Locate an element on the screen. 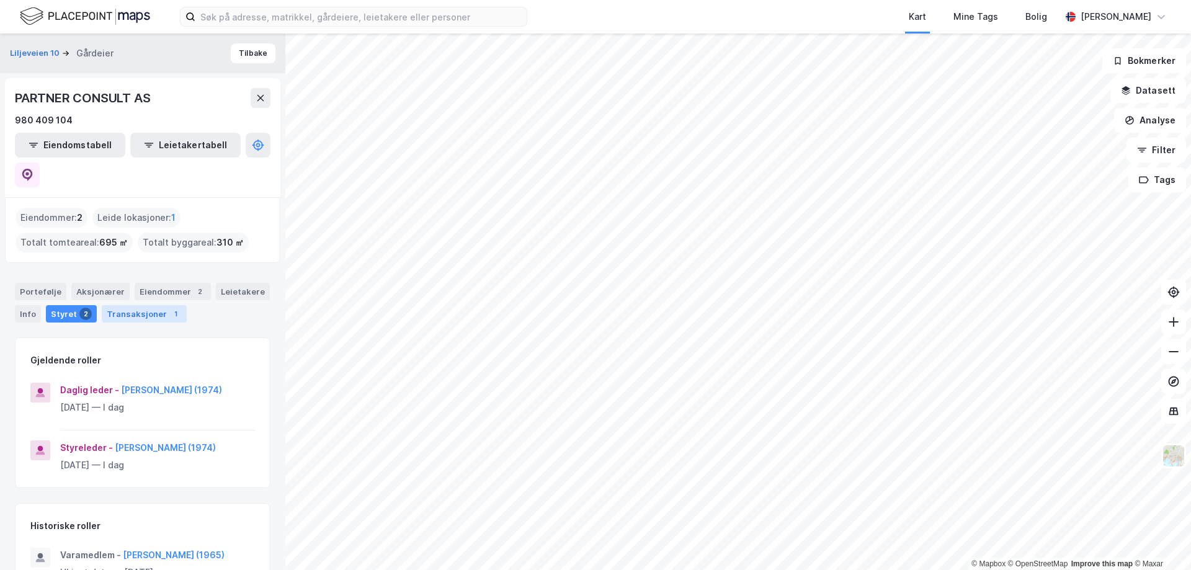 This screenshot has width=1191, height=570. div: Kontrollprogram for chat is located at coordinates (1160, 540).